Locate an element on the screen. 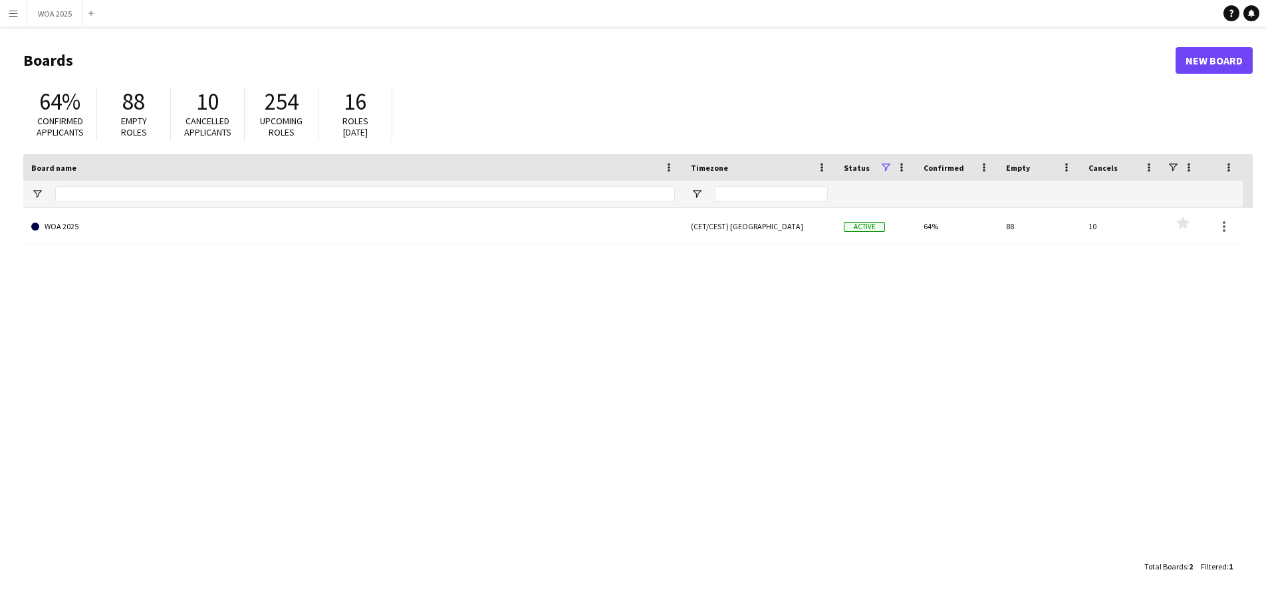  span: Cancelled applicants is located at coordinates (207, 126).